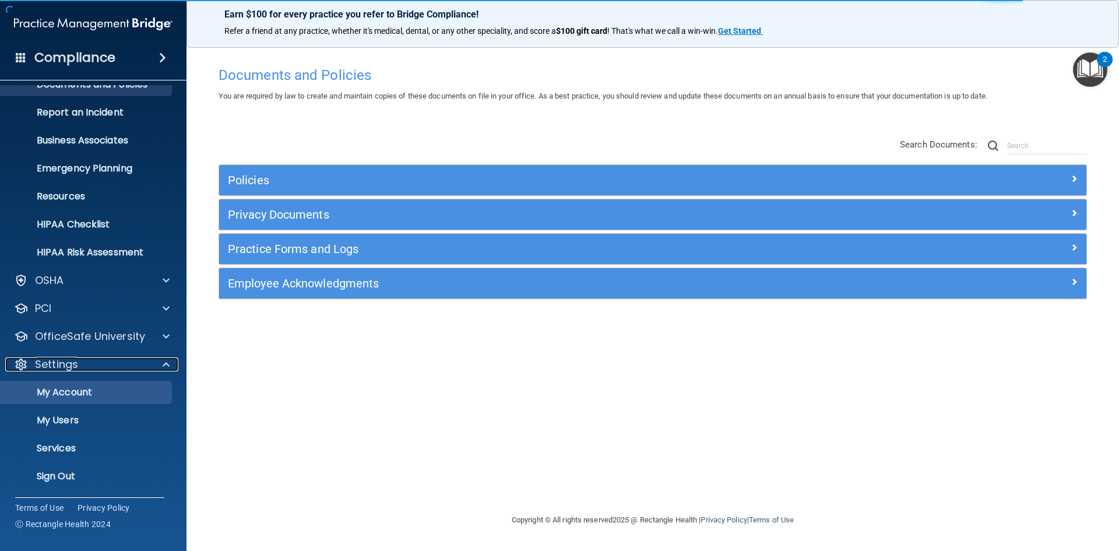 This screenshot has width=1119, height=551. I want to click on span: You are required by law to create and maintain copies of these documents on file in your office. ..., so click(603, 96).